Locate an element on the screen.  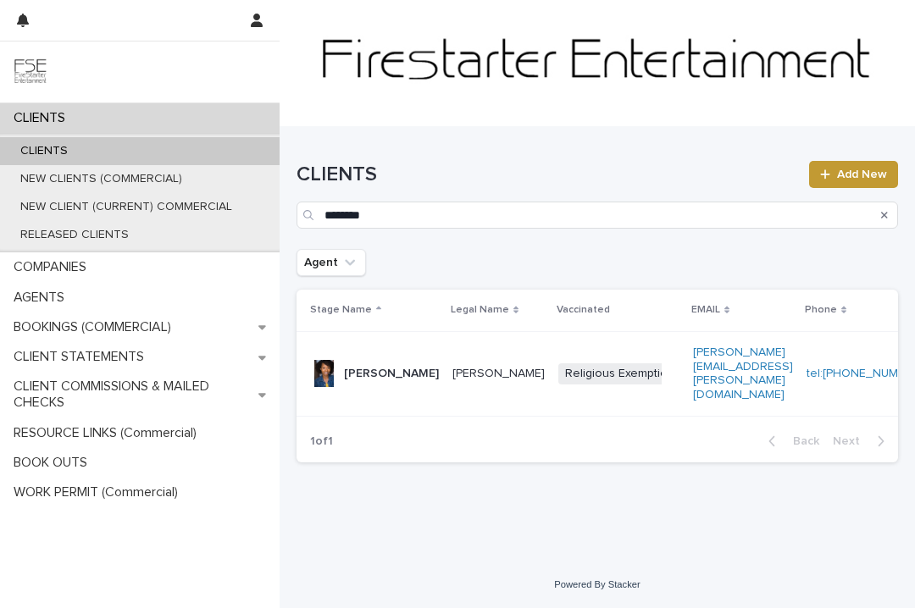
p: AGENTS is located at coordinates (42, 297).